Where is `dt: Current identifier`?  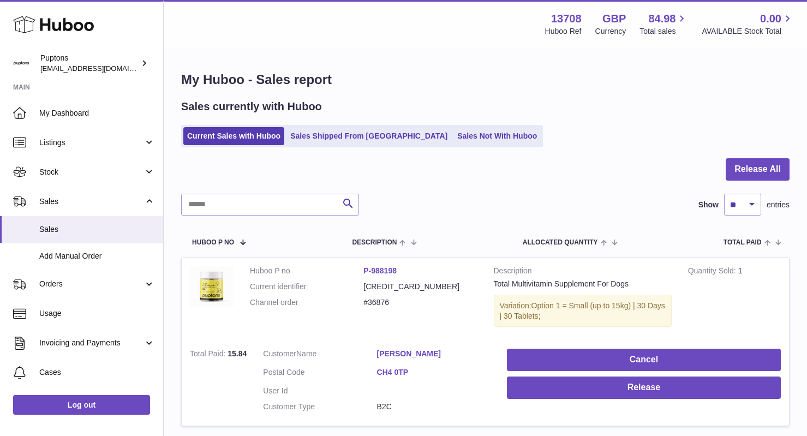
dt: Current identifier is located at coordinates (307, 287).